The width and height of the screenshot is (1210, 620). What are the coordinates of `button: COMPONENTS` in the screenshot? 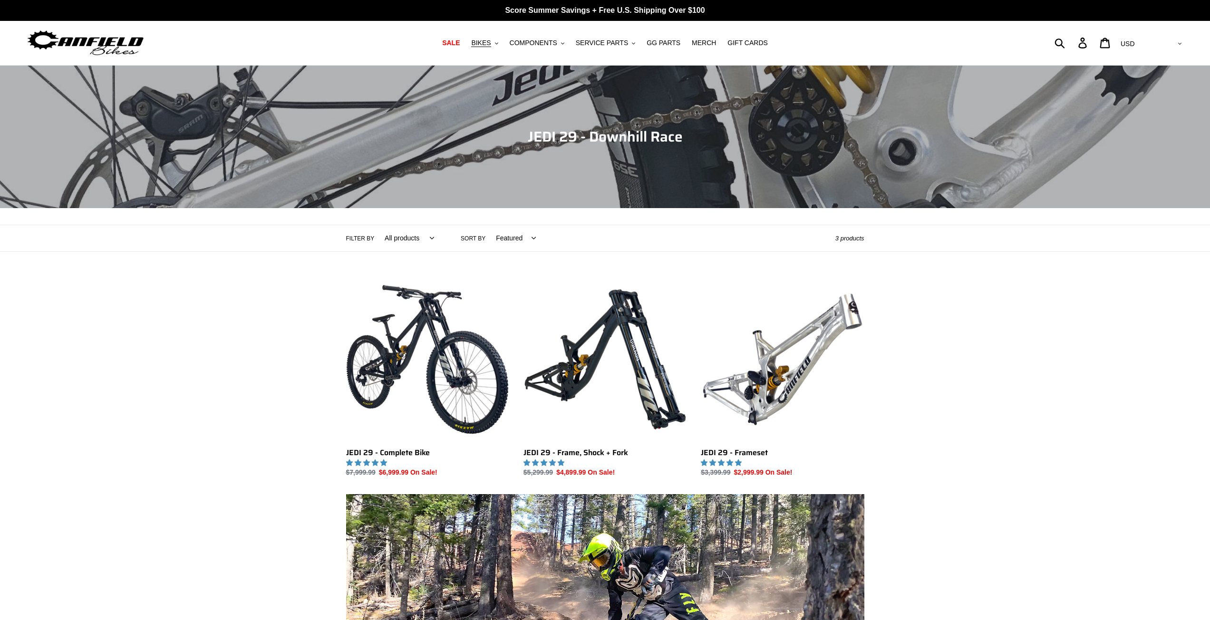 It's located at (537, 43).